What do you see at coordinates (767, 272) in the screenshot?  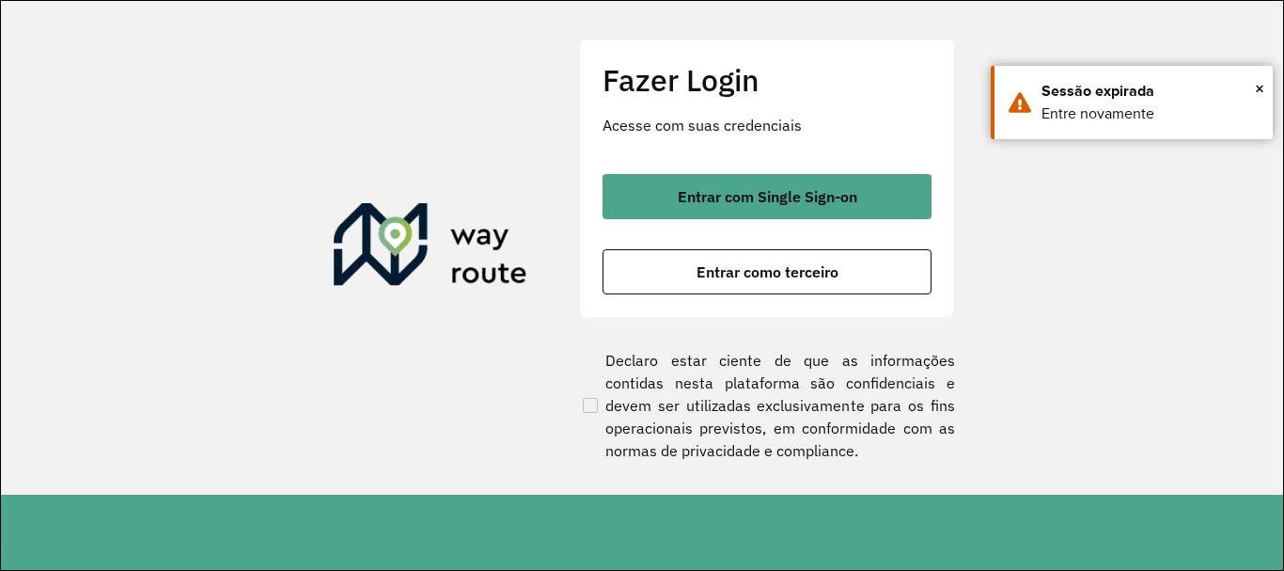 I see `span: Entrar como terceiro` at bounding box center [767, 272].